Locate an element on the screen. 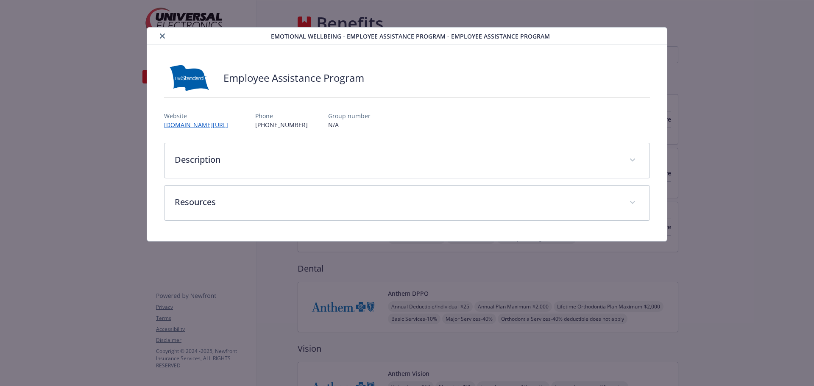 This screenshot has height=386, width=814. button: close is located at coordinates (162, 36).